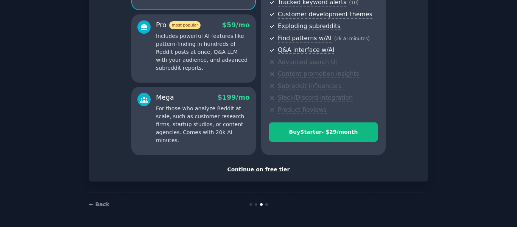  What do you see at coordinates (258, 169) in the screenshot?
I see `div: Continue on free tier` at bounding box center [258, 169].